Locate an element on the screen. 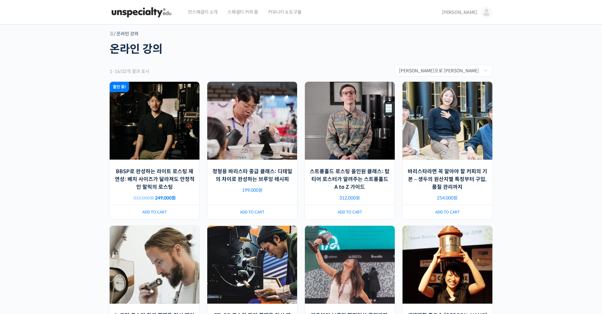  a: "BBSP로 완성하는 라이트 로스팅 재연성: 배치 사이즈가 달라져도 안정적인 말릭의 로스팅"에 대해 자세히 알아보기 is located at coordinates (155, 212).